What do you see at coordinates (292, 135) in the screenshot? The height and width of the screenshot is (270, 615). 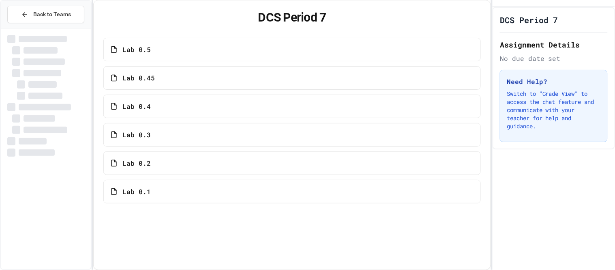 I see `a: Lab 0.3` at bounding box center [292, 135].